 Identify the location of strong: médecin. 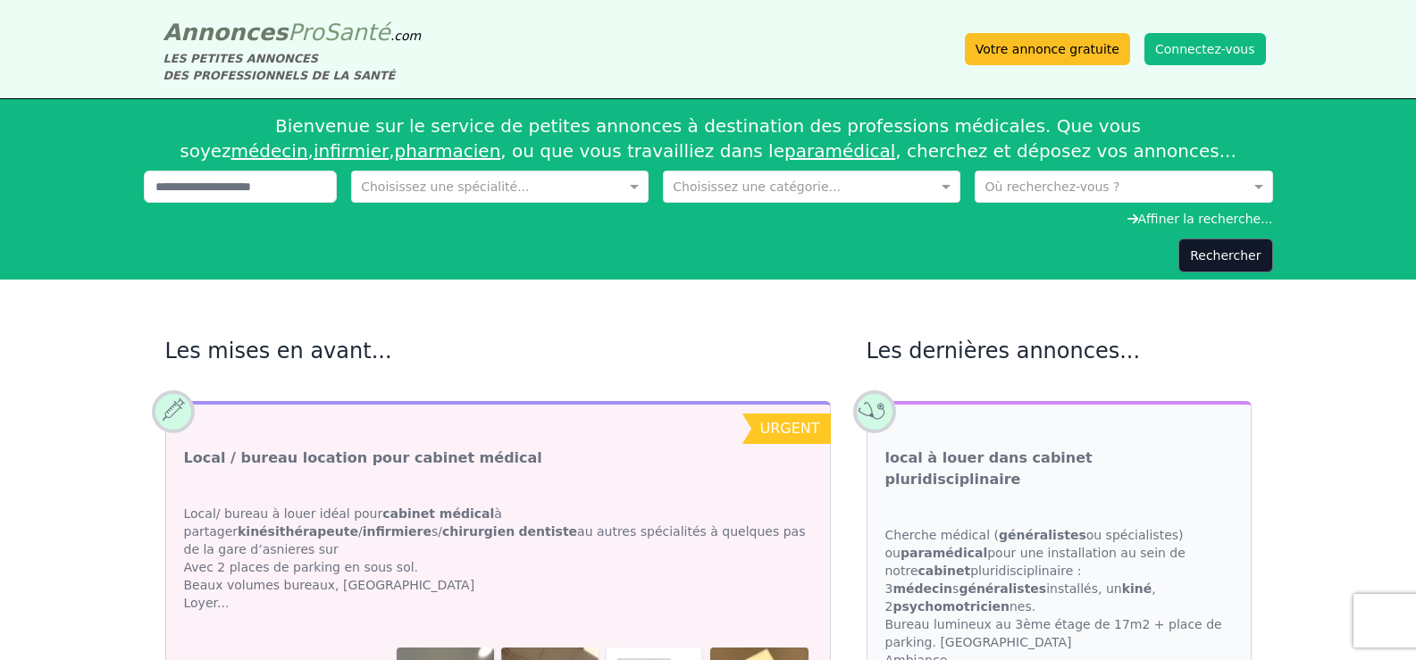
(922, 589).